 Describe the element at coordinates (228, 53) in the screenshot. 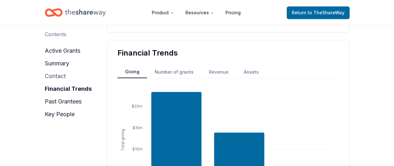

I see `div: Financial Trends` at that location.